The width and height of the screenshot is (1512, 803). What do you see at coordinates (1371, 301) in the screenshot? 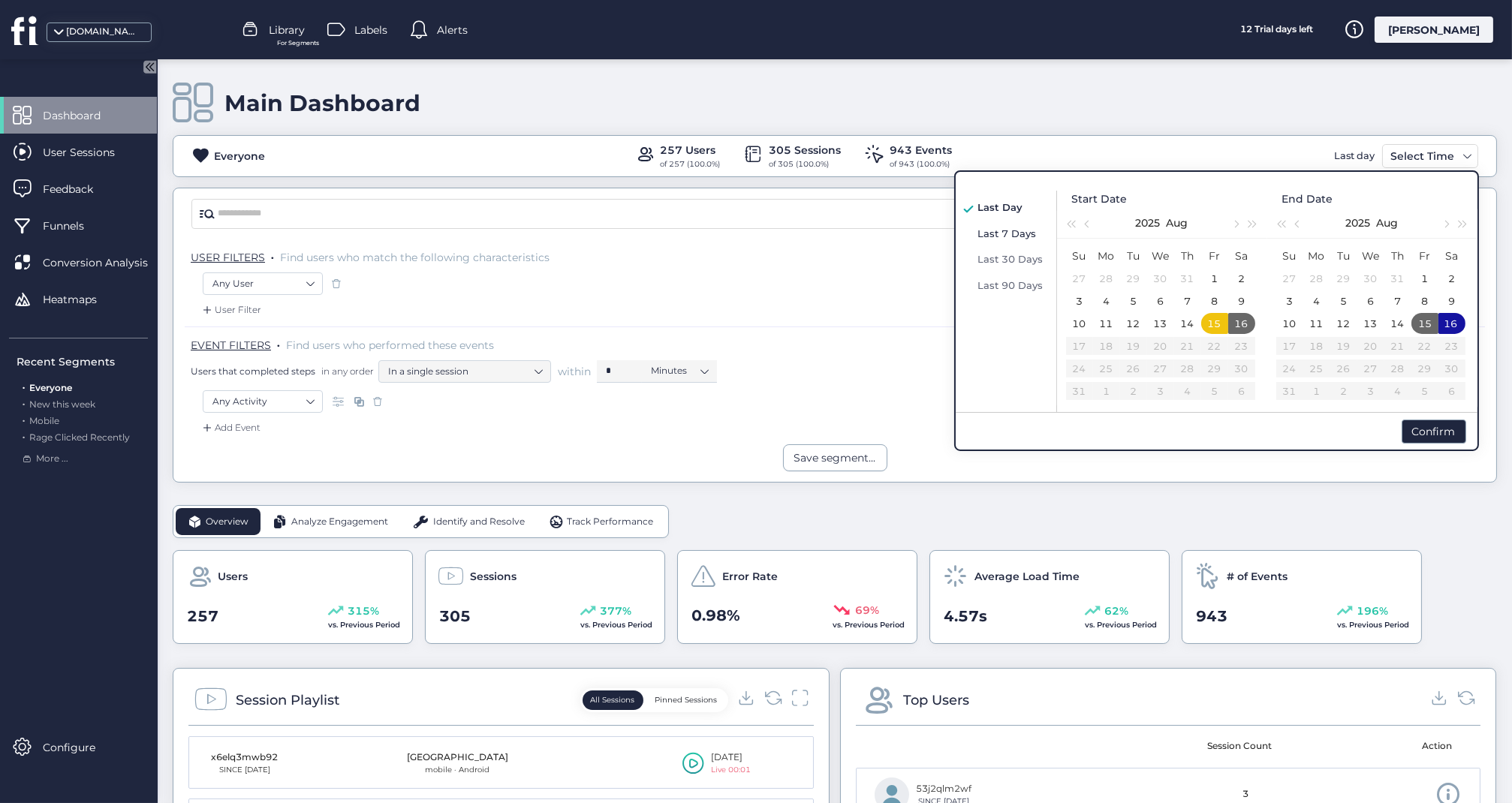
I see `td: 2025-08-06` at bounding box center [1371, 301].